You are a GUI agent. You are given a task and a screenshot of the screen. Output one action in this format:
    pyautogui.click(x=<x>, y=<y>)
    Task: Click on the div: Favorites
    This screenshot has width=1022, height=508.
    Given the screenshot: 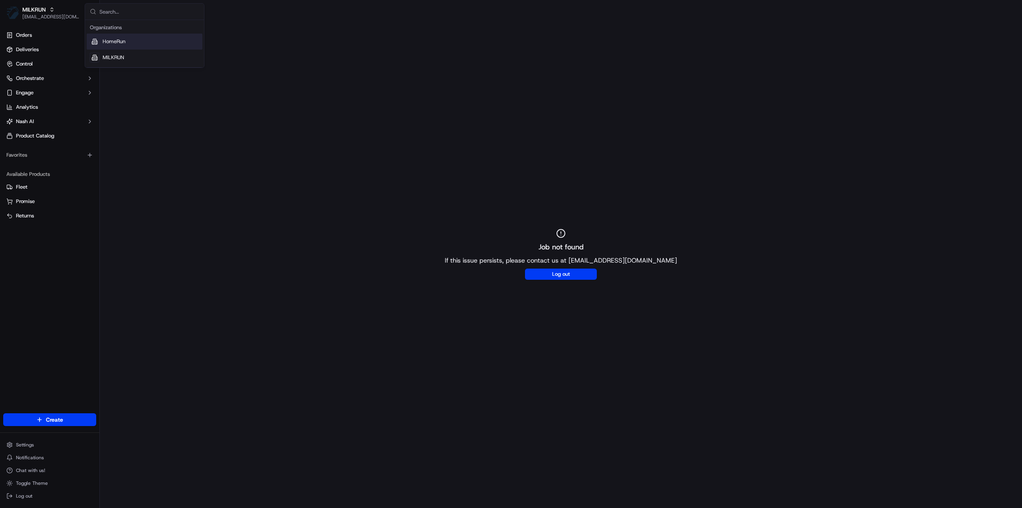 What is the action you would take?
    pyautogui.click(x=50, y=155)
    